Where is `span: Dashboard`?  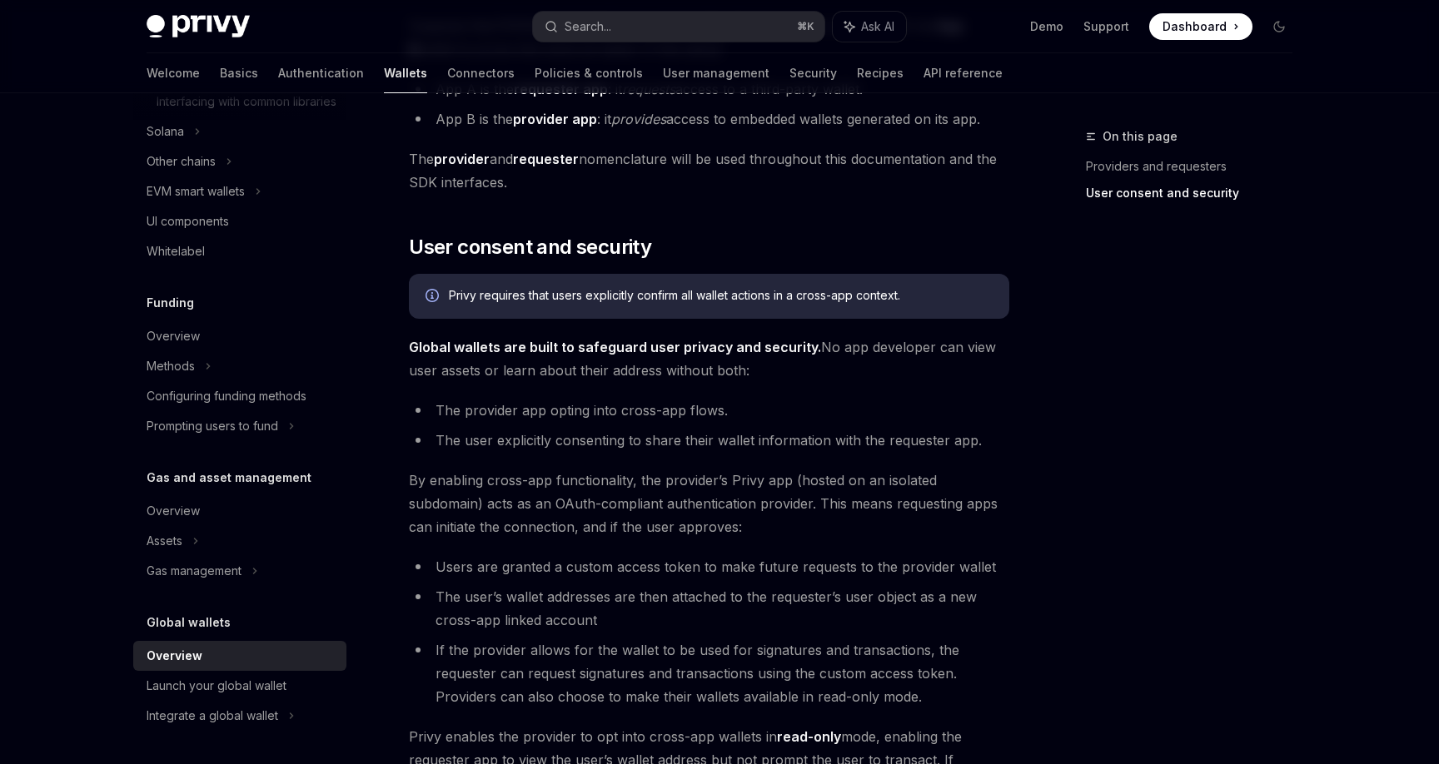 span: Dashboard is located at coordinates (1194, 27).